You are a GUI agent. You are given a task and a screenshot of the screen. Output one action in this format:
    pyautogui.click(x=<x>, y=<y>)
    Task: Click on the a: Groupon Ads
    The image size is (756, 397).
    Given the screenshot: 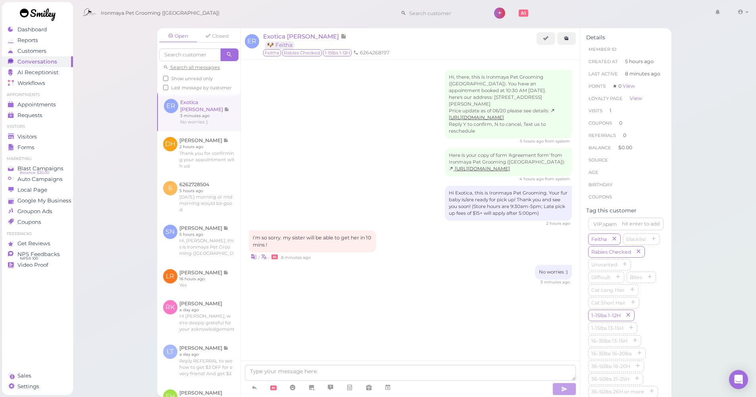 What is the action you would take?
    pyautogui.click(x=37, y=211)
    